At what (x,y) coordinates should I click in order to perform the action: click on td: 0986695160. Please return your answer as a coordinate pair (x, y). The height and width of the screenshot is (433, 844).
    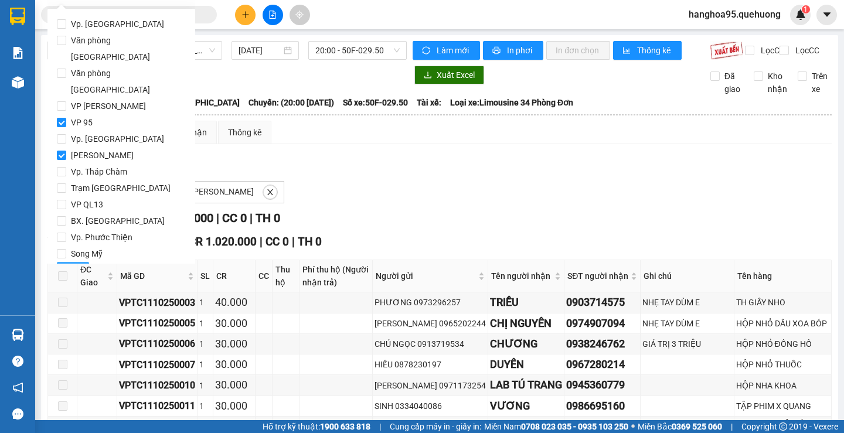
    Looking at the image, I should click on (602, 406).